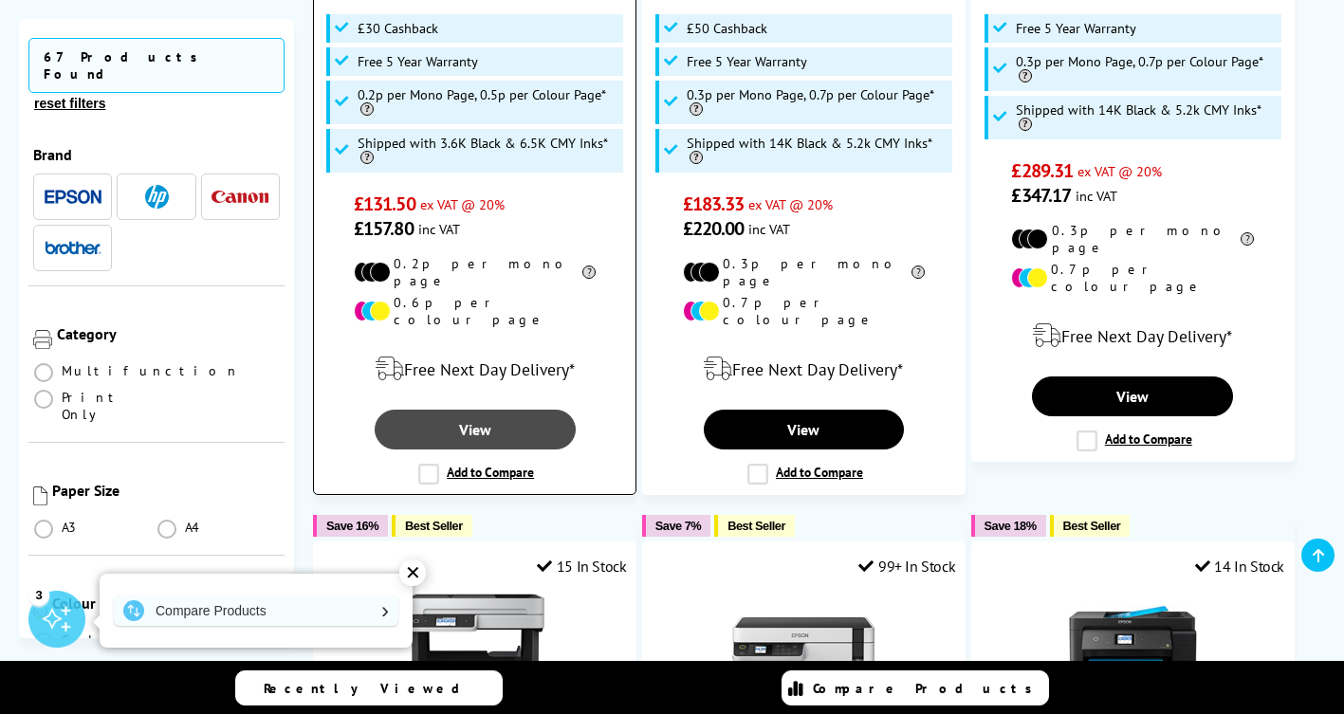 The height and width of the screenshot is (714, 1344). I want to click on span: £183.33, so click(713, 204).